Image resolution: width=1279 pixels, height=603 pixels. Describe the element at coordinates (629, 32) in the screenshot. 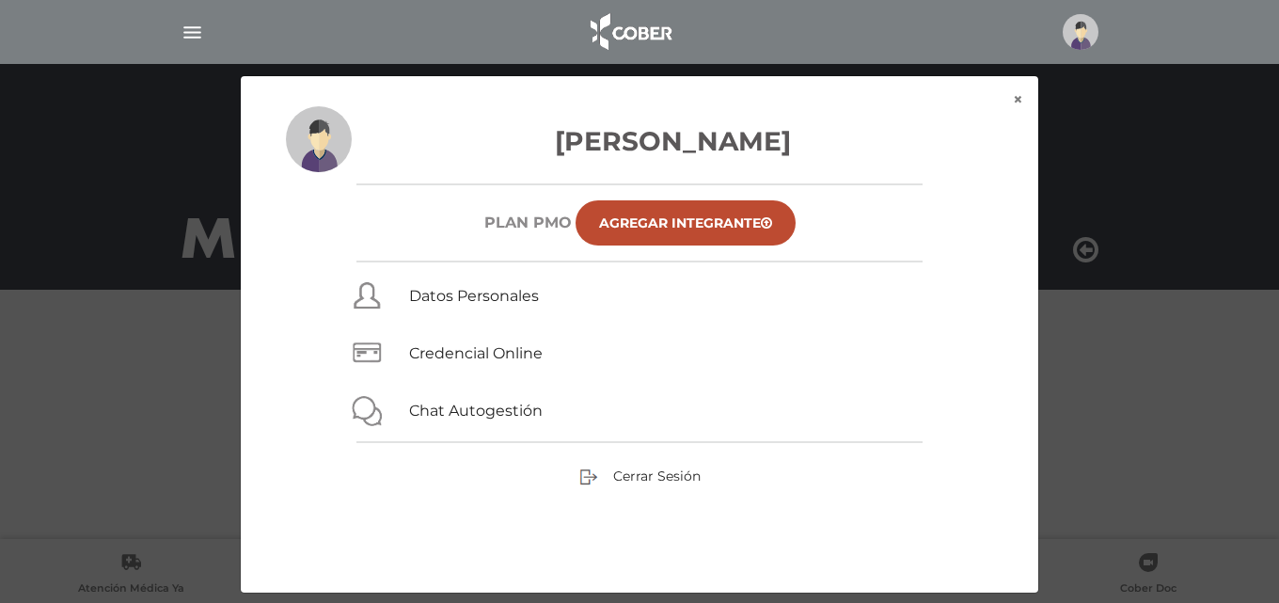

I see `img: logo_cober_home-white.png` at that location.